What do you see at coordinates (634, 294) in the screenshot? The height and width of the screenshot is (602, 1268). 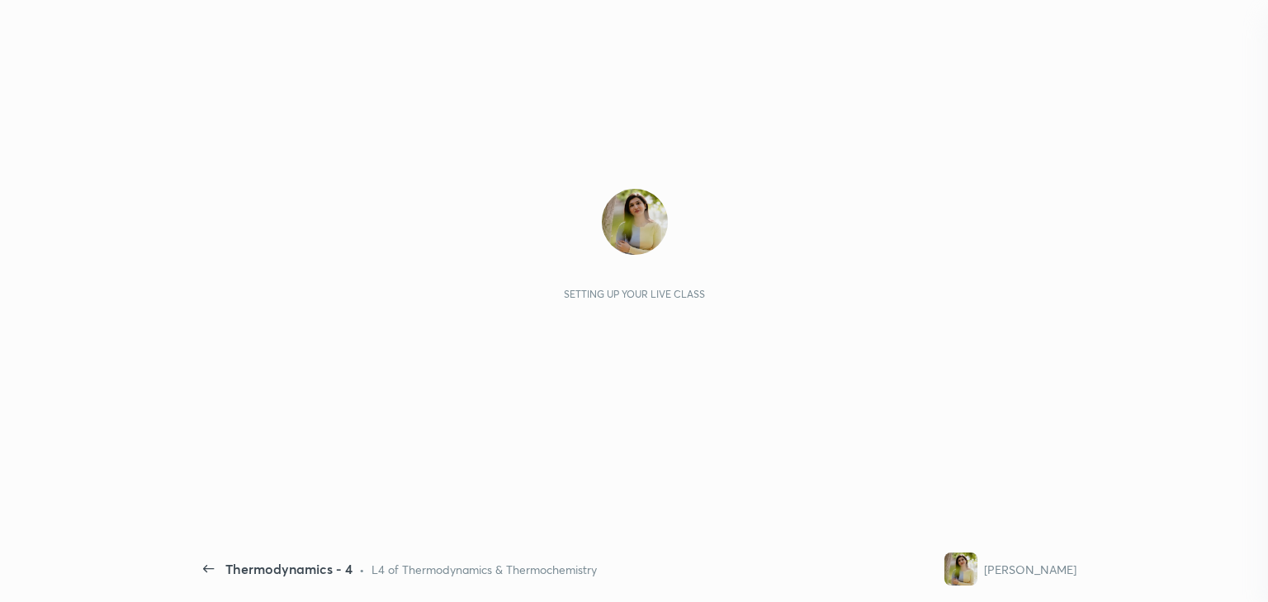 I see `div: Setting up your live class` at bounding box center [634, 294].